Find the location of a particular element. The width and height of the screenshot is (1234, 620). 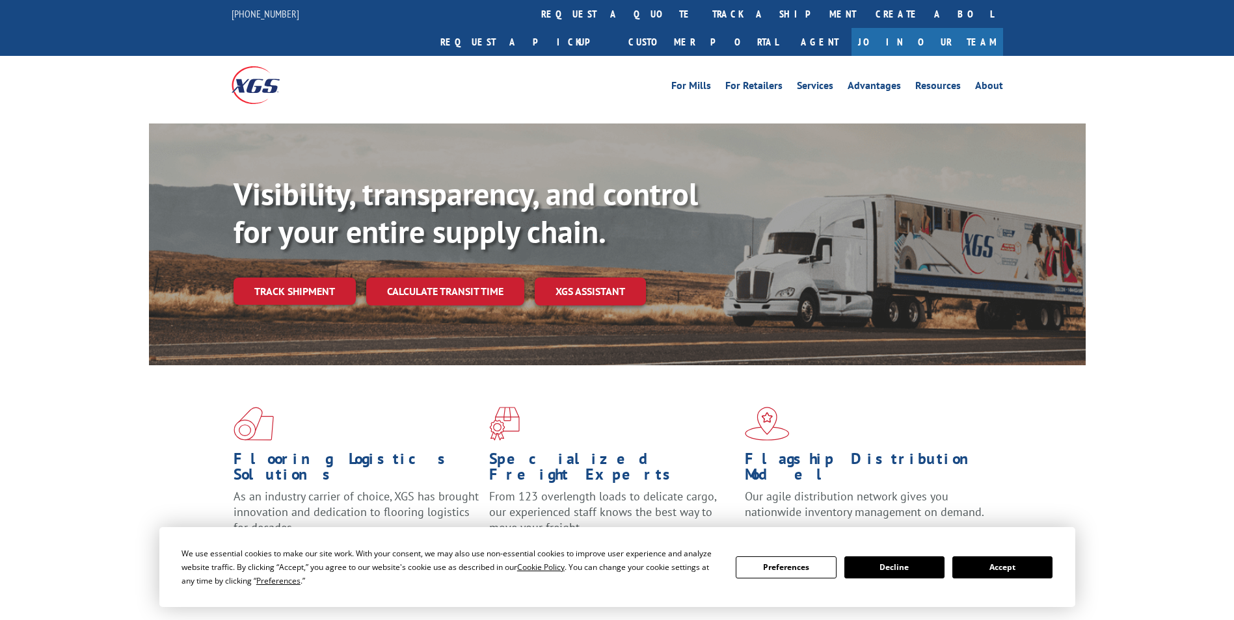

h1: Flagship Distribution Model is located at coordinates (867, 470).